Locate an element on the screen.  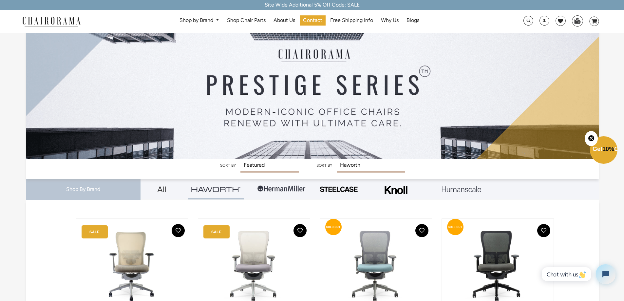
a: Shop by Brand is located at coordinates (199, 20).